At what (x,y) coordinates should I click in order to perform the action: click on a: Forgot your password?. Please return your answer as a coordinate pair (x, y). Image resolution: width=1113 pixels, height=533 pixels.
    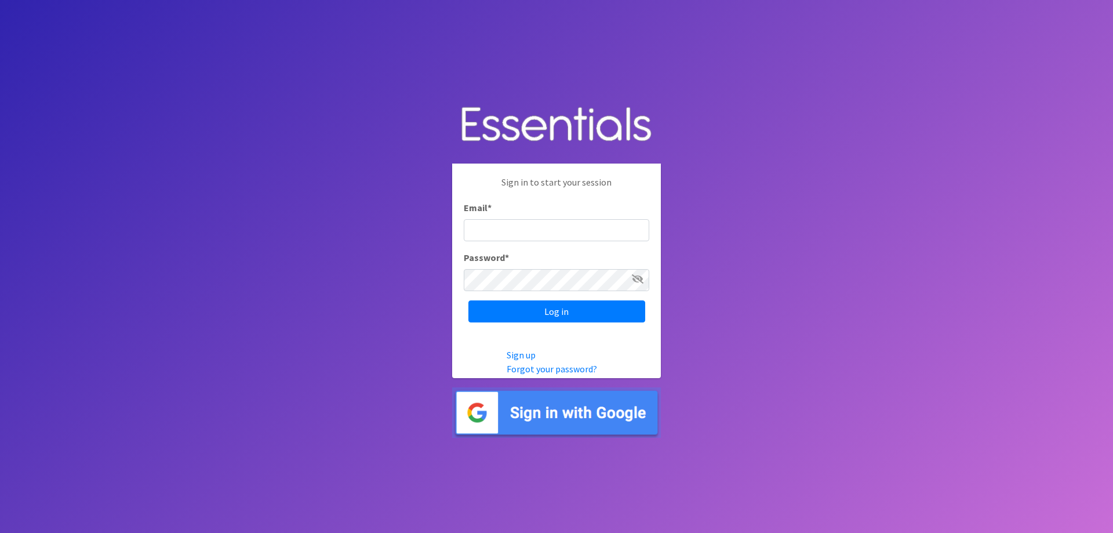
    Looking at the image, I should click on (552, 369).